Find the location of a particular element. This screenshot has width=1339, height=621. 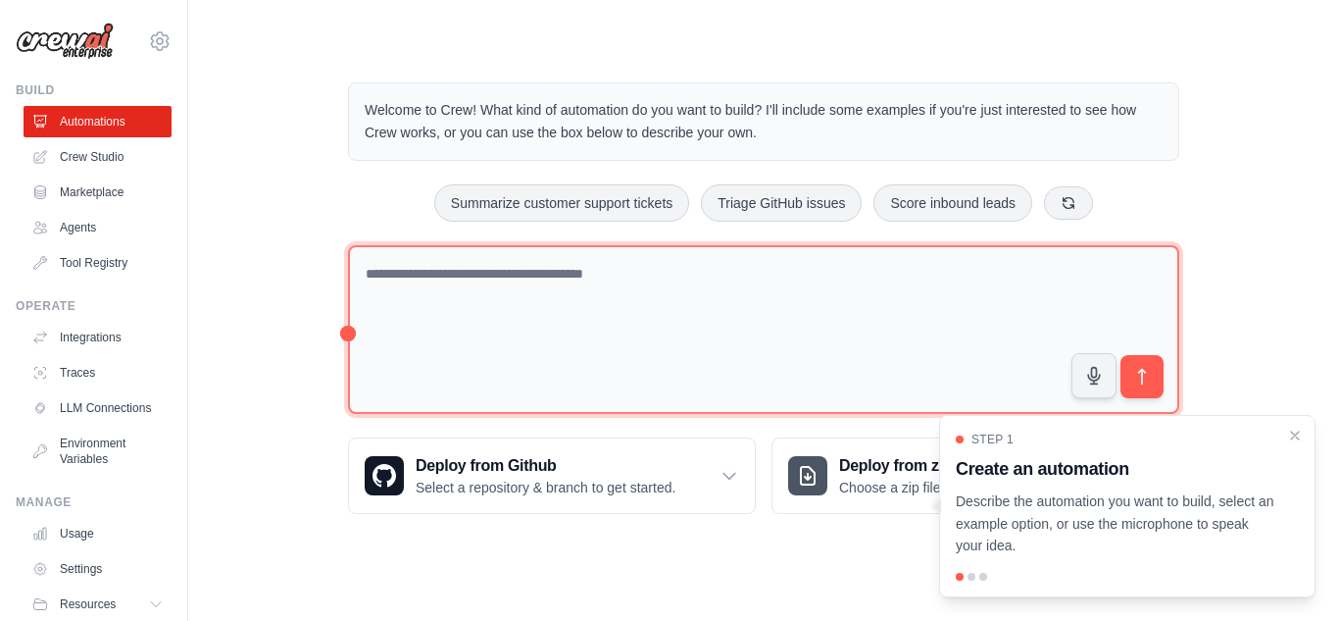

a: Environment Variables is located at coordinates (97, 451).